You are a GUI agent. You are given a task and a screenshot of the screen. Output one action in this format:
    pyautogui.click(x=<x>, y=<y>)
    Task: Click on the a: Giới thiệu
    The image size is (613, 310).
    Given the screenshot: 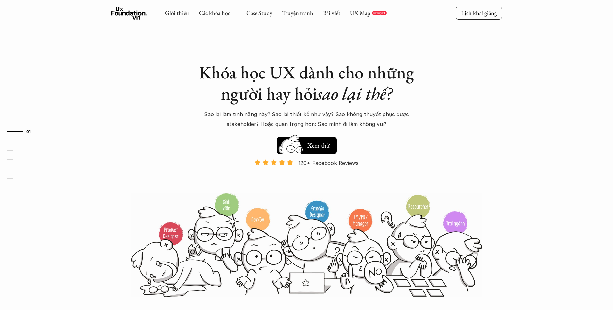 What is the action you would take?
    pyautogui.click(x=177, y=13)
    